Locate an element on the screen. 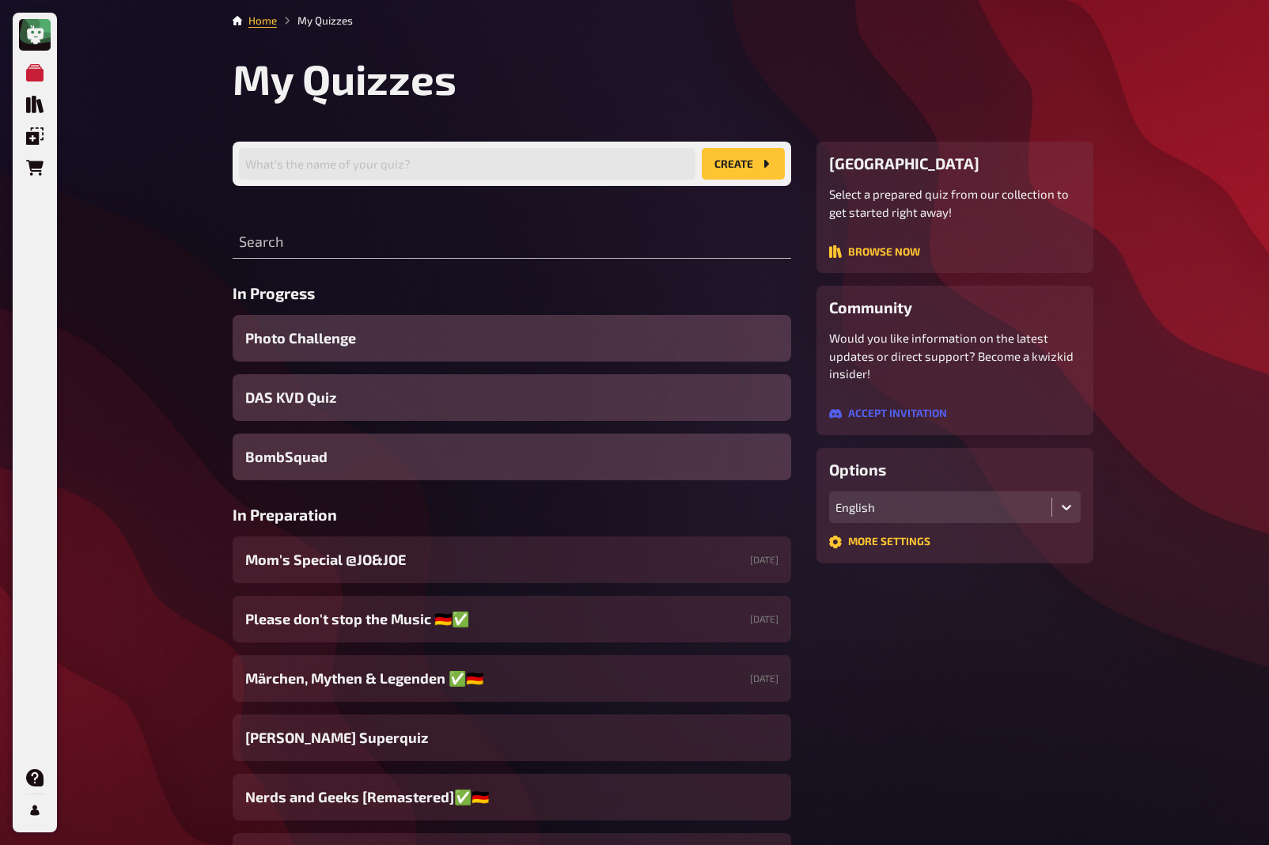 Image resolution: width=1269 pixels, height=845 pixels. p: Would you like information on the latest updates or direct support? Become a kwizkid insider! is located at coordinates (955, 356).